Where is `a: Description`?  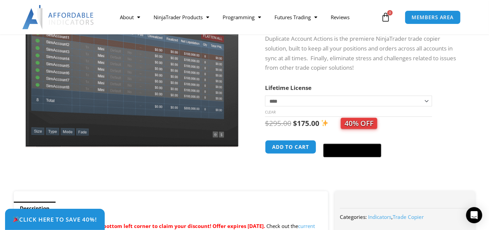
a: Description is located at coordinates (35, 208).